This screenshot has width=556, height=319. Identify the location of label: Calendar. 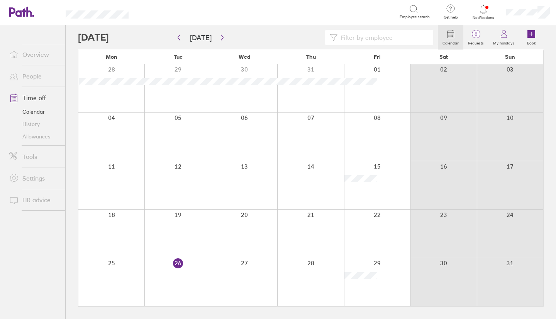
(451, 42).